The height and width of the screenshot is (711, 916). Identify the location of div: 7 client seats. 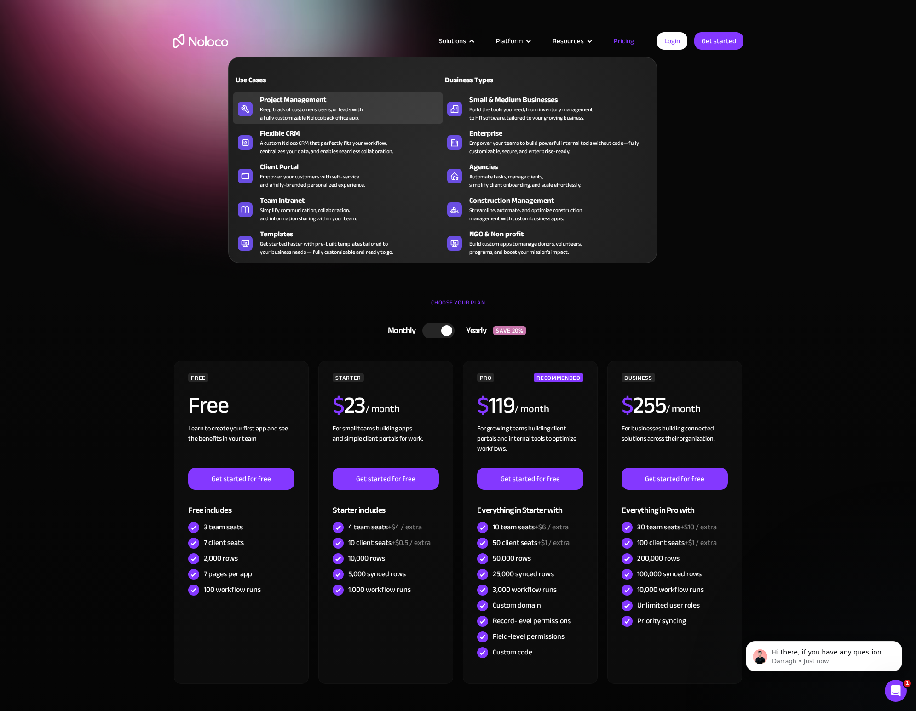
(223, 543).